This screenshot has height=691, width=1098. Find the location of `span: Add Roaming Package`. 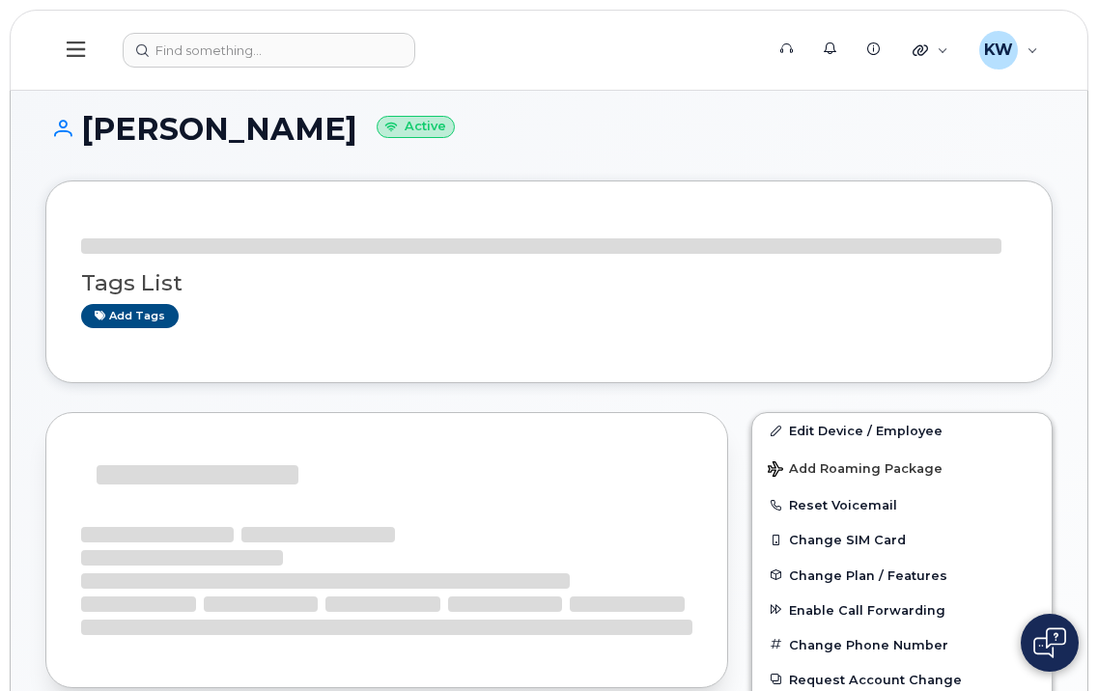

span: Add Roaming Package is located at coordinates (854, 470).